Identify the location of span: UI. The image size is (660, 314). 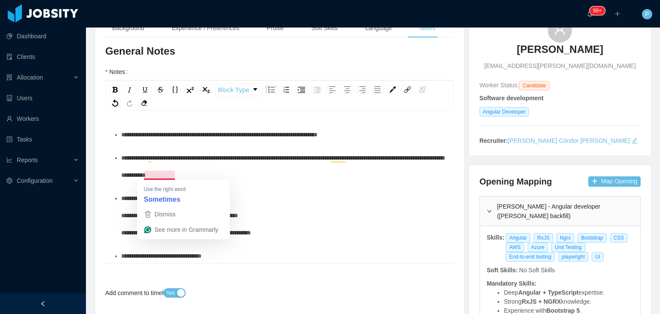
(598, 257).